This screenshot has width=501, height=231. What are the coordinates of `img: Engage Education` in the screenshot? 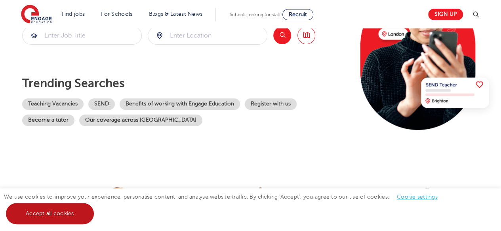 It's located at (36, 15).